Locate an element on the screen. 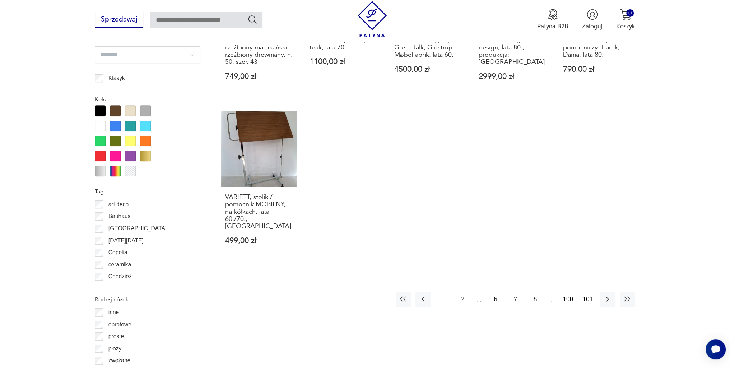 The width and height of the screenshot is (730, 368). button: Patyna B2B is located at coordinates (553, 20).